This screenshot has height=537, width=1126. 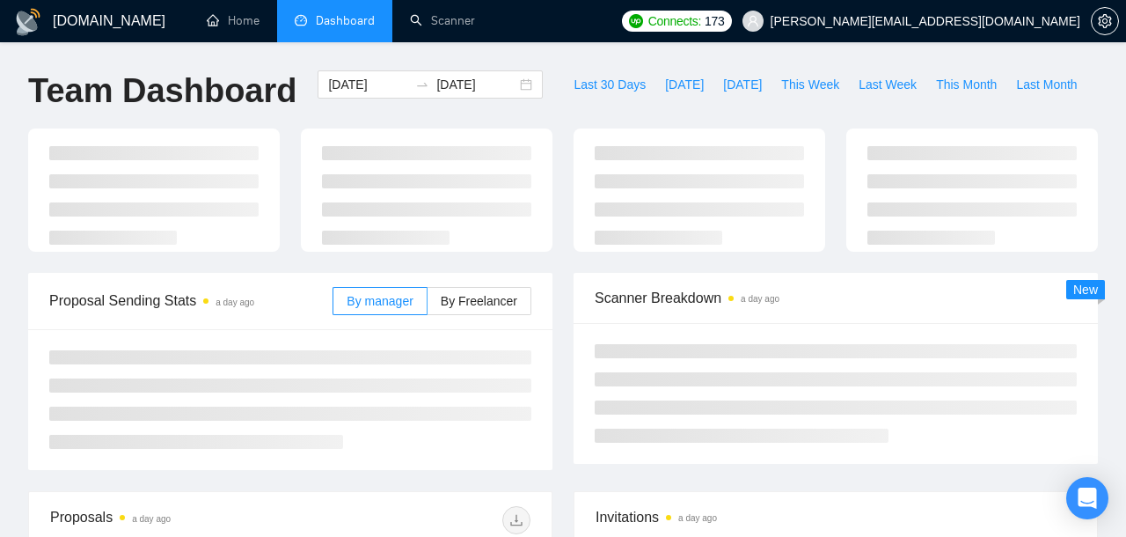 What do you see at coordinates (28, 22) in the screenshot?
I see `img: logo` at bounding box center [28, 22].